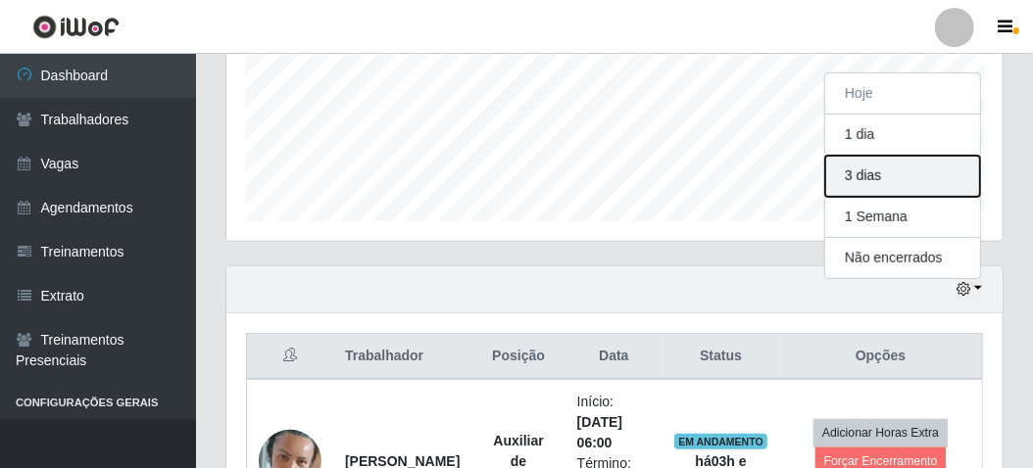  Describe the element at coordinates (902, 218) in the screenshot. I see `button: 1 Semana` at that location.